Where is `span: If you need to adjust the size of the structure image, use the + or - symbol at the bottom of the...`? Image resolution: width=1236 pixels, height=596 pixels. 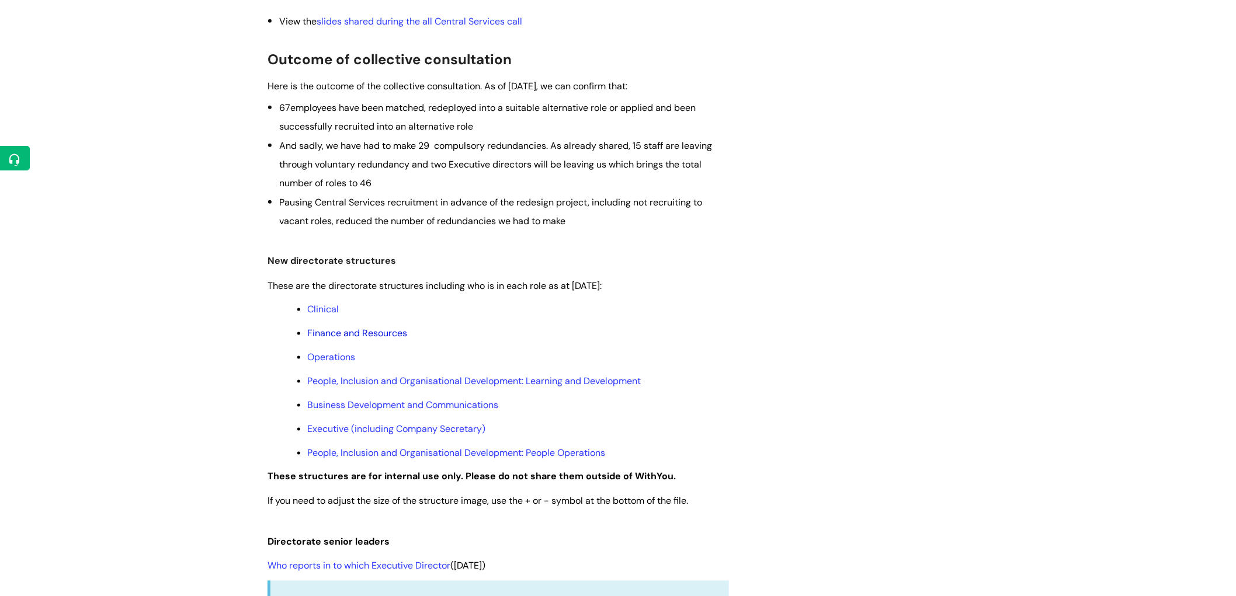 span: If you need to adjust the size of the structure image, use the + or - symbol at the bottom of the... is located at coordinates (478, 501).